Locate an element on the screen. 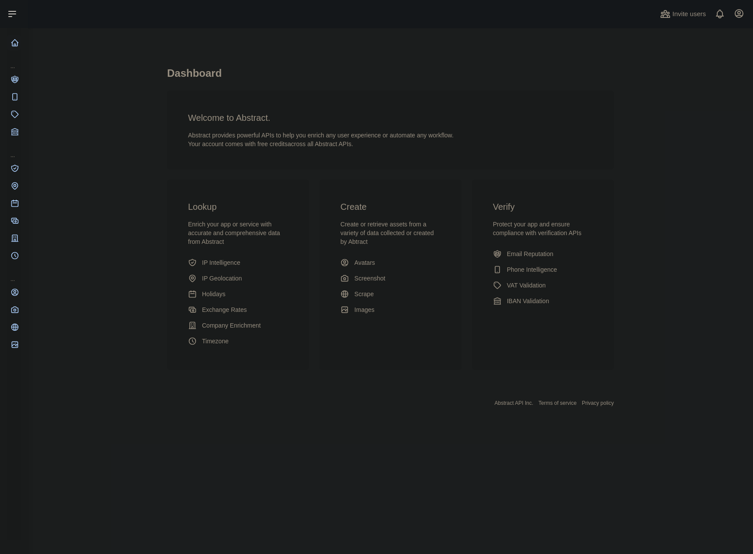  span: Images is located at coordinates (364, 310).